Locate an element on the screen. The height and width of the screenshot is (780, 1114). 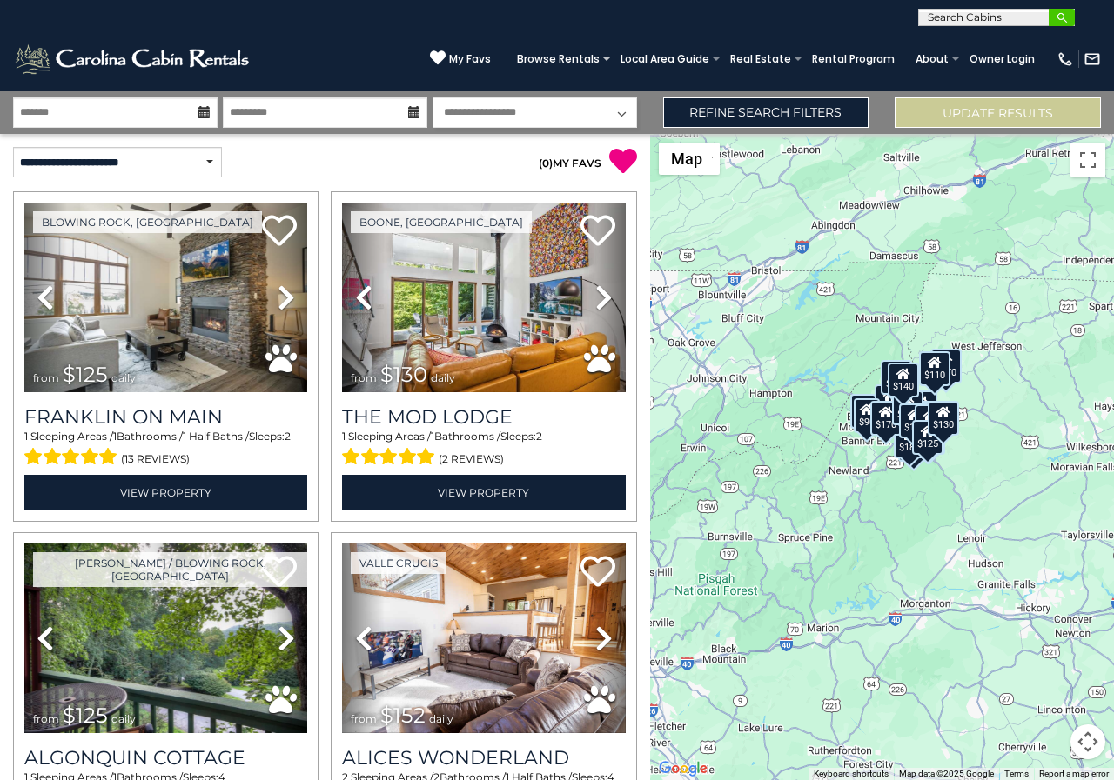
span: 1 Half Baths / is located at coordinates (216, 436).